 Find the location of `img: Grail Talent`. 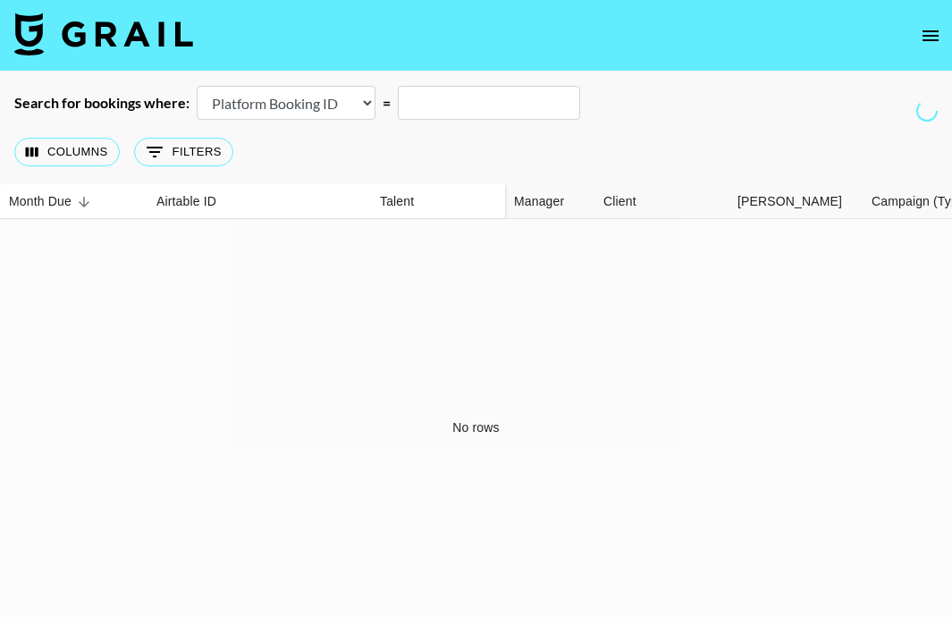

img: Grail Talent is located at coordinates (104, 34).